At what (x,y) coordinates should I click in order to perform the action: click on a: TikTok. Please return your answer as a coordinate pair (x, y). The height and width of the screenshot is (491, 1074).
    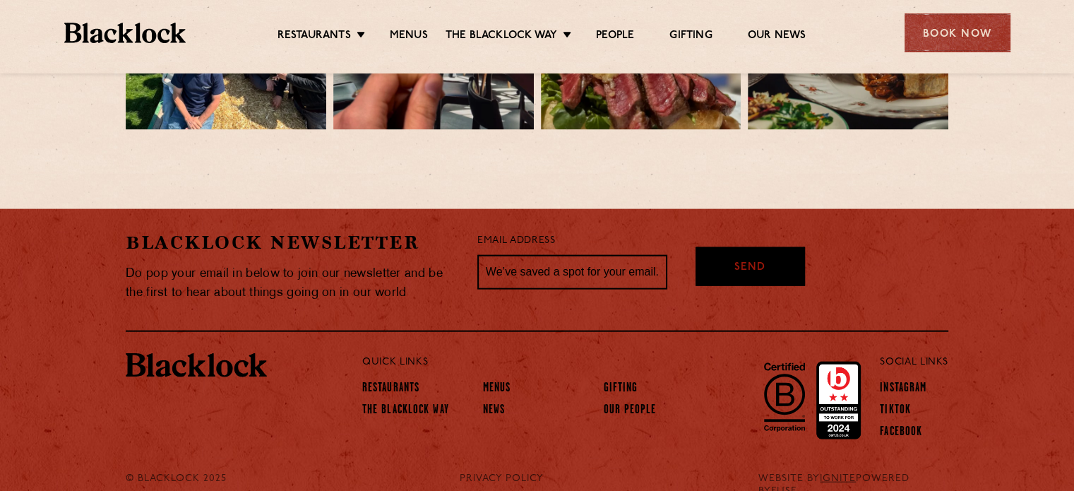
    Looking at the image, I should click on (895, 411).